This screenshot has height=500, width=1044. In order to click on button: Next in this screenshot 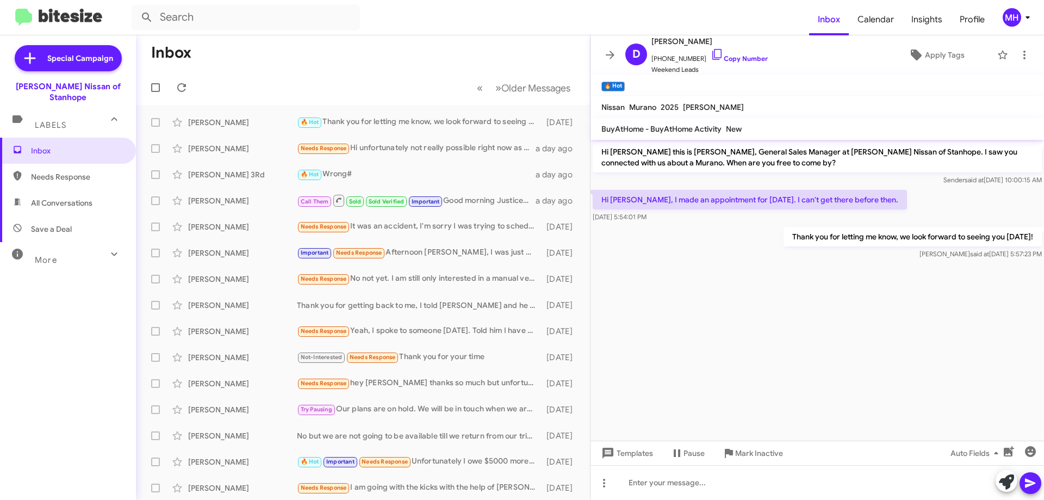, I will do `click(533, 88)`.